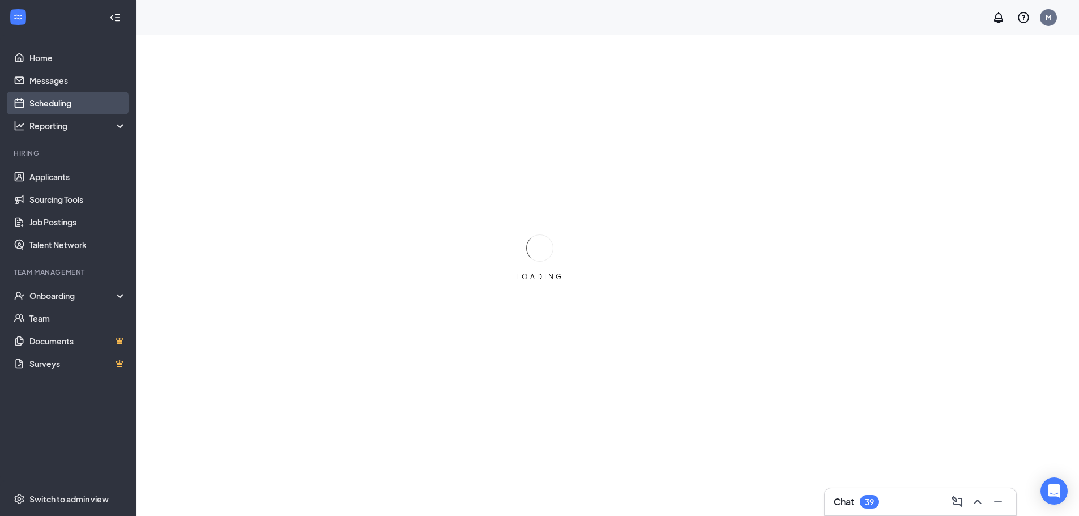 Image resolution: width=1079 pixels, height=516 pixels. Describe the element at coordinates (78, 318) in the screenshot. I see `a: Team` at that location.